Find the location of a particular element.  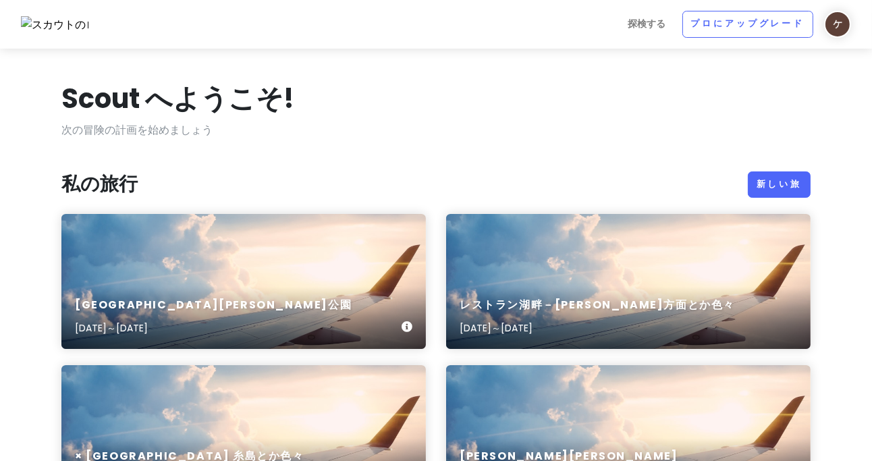

a: プロにアップグレード is located at coordinates (748, 24).